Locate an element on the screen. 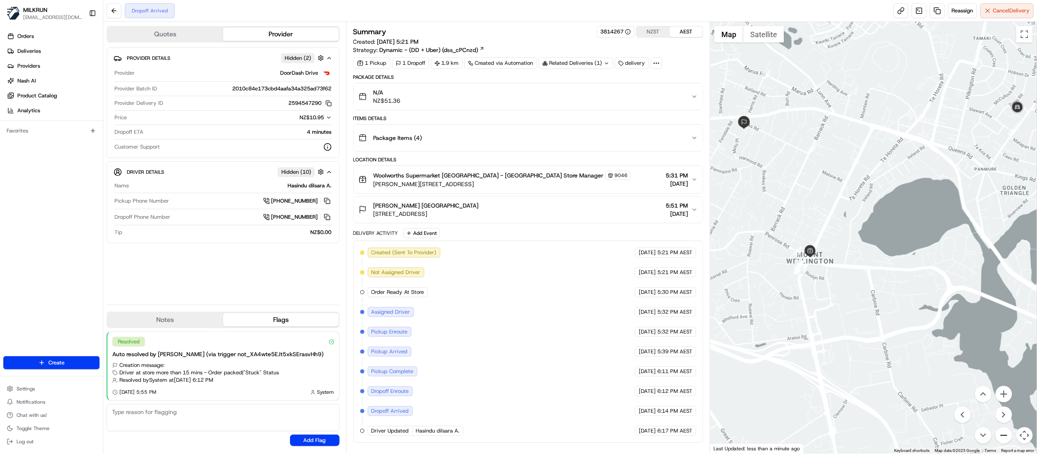 The image size is (1037, 454). span: Nash AI is located at coordinates (26, 81).